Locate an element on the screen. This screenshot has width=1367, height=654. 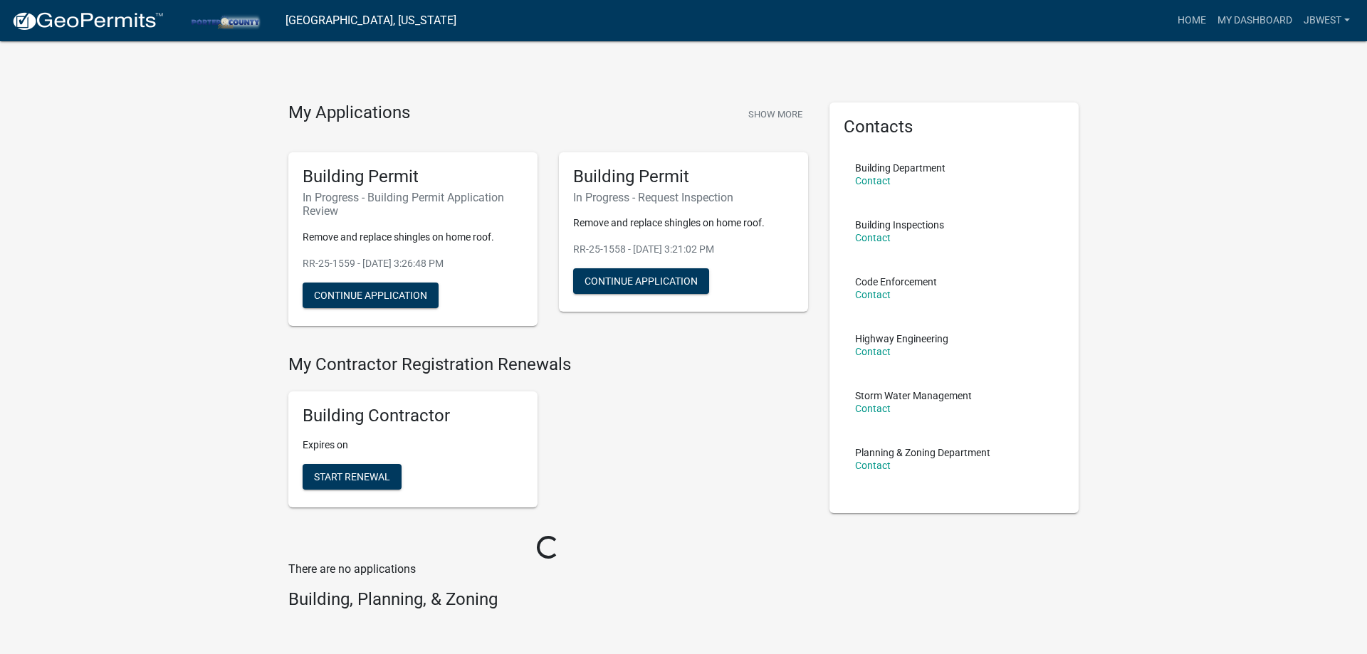
p: Highway Engineering is located at coordinates (902, 339).